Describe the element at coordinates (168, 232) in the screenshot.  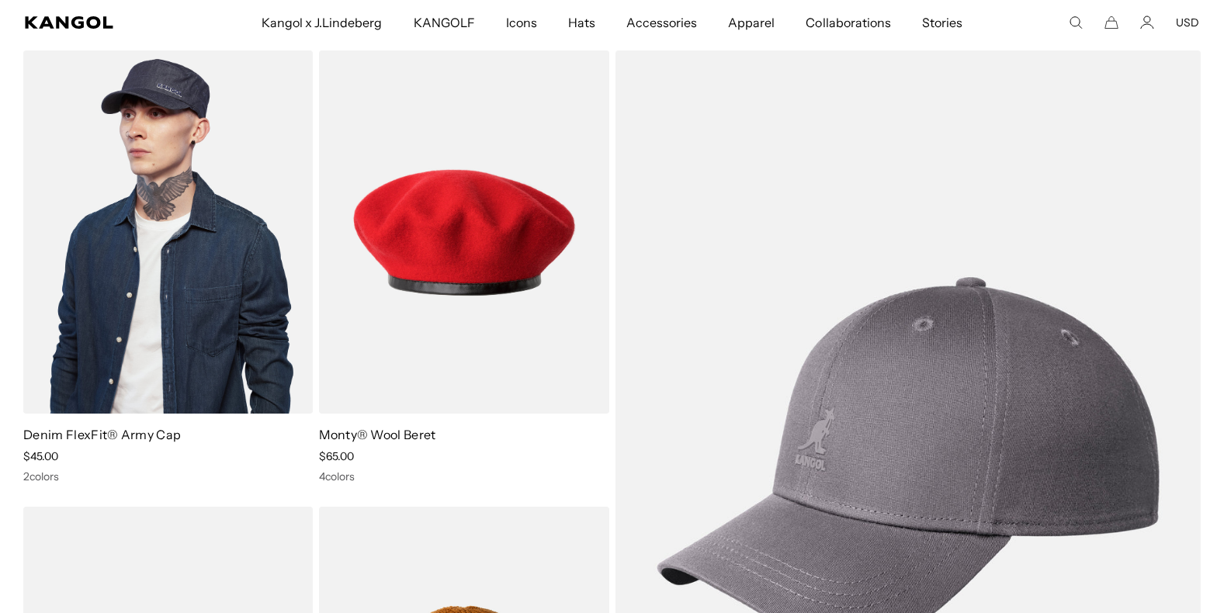
I see `img: Denim FlexFit® Army Cap` at that location.